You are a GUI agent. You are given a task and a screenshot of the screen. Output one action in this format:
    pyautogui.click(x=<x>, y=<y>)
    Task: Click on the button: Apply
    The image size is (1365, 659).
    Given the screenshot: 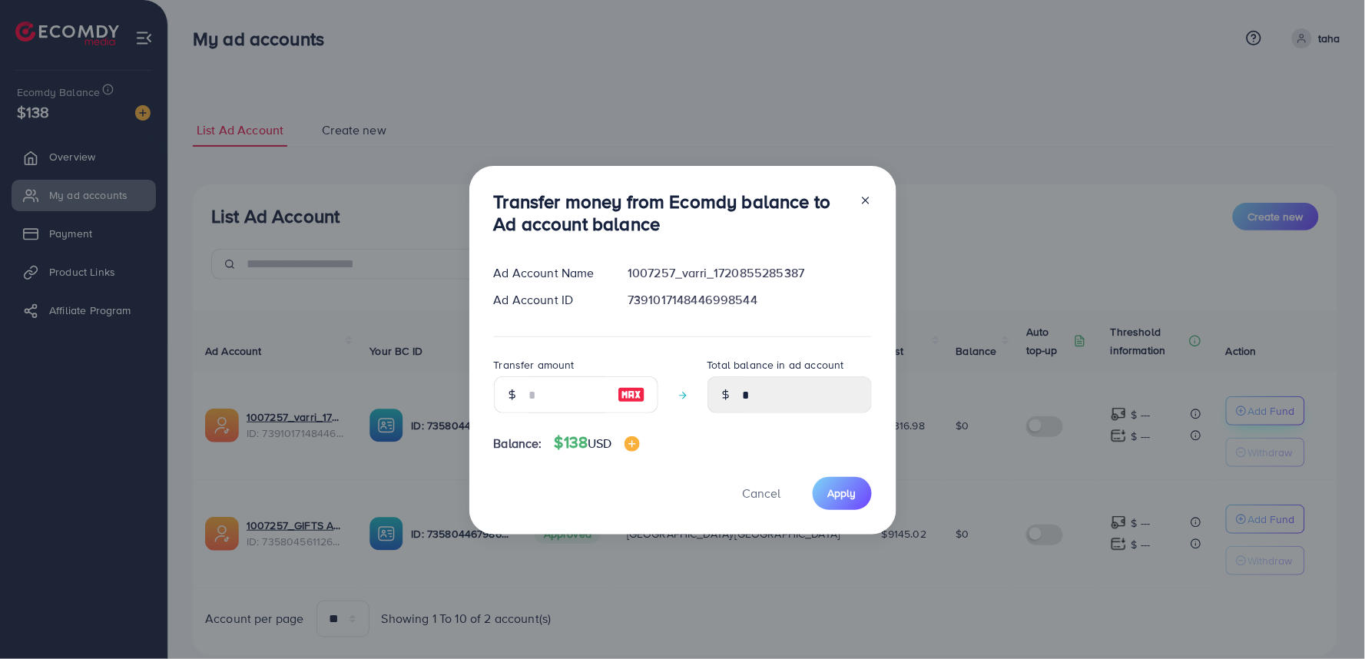 What is the action you would take?
    pyautogui.click(x=842, y=493)
    